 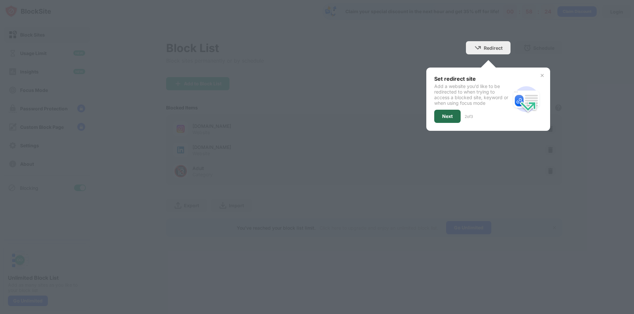 I want to click on img: redirect.svg, so click(x=526, y=99).